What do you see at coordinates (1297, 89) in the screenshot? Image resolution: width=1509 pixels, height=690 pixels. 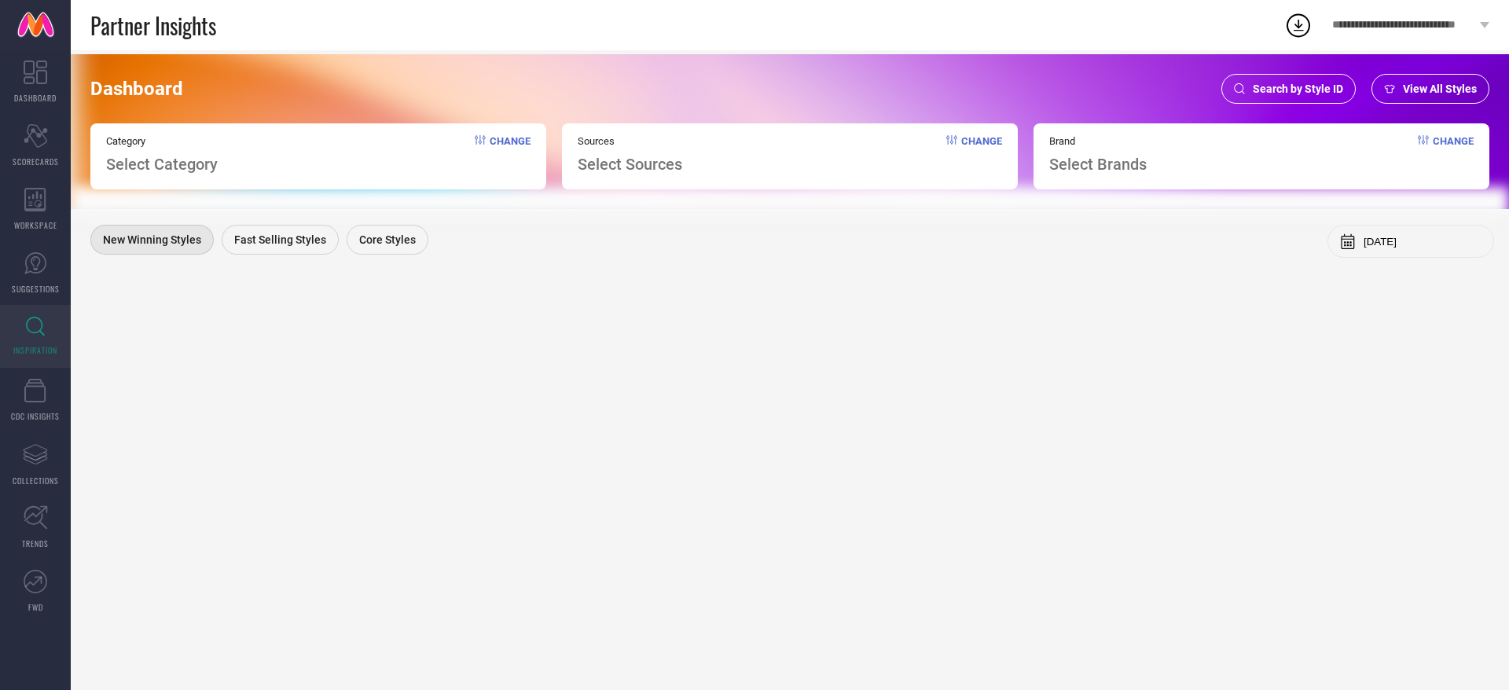 I see `span: Search by Style ID` at bounding box center [1297, 89].